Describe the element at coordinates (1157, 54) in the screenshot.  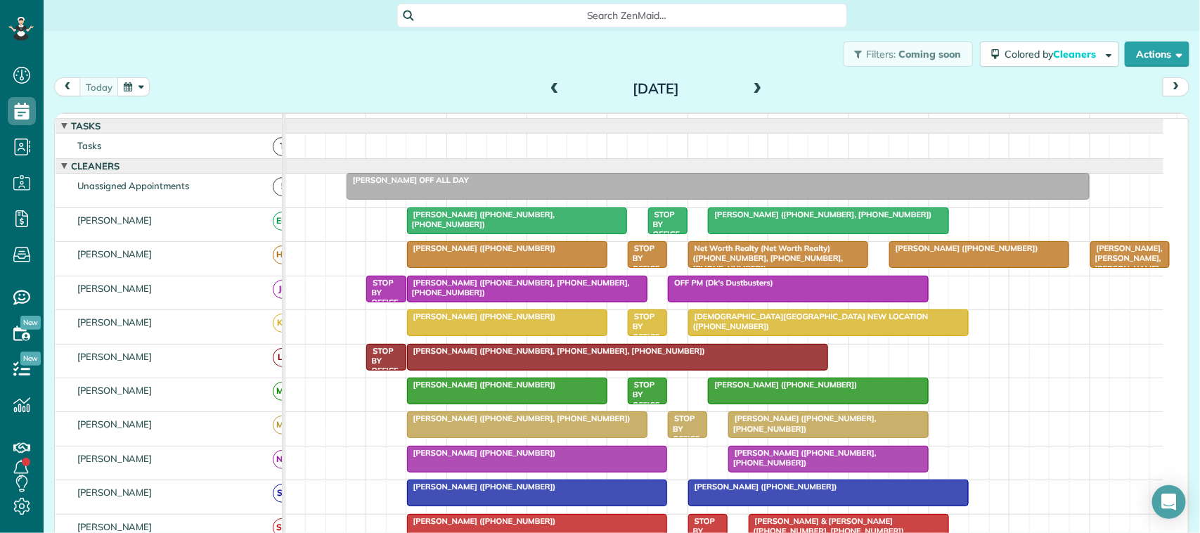
I see `button: Actions` at that location.